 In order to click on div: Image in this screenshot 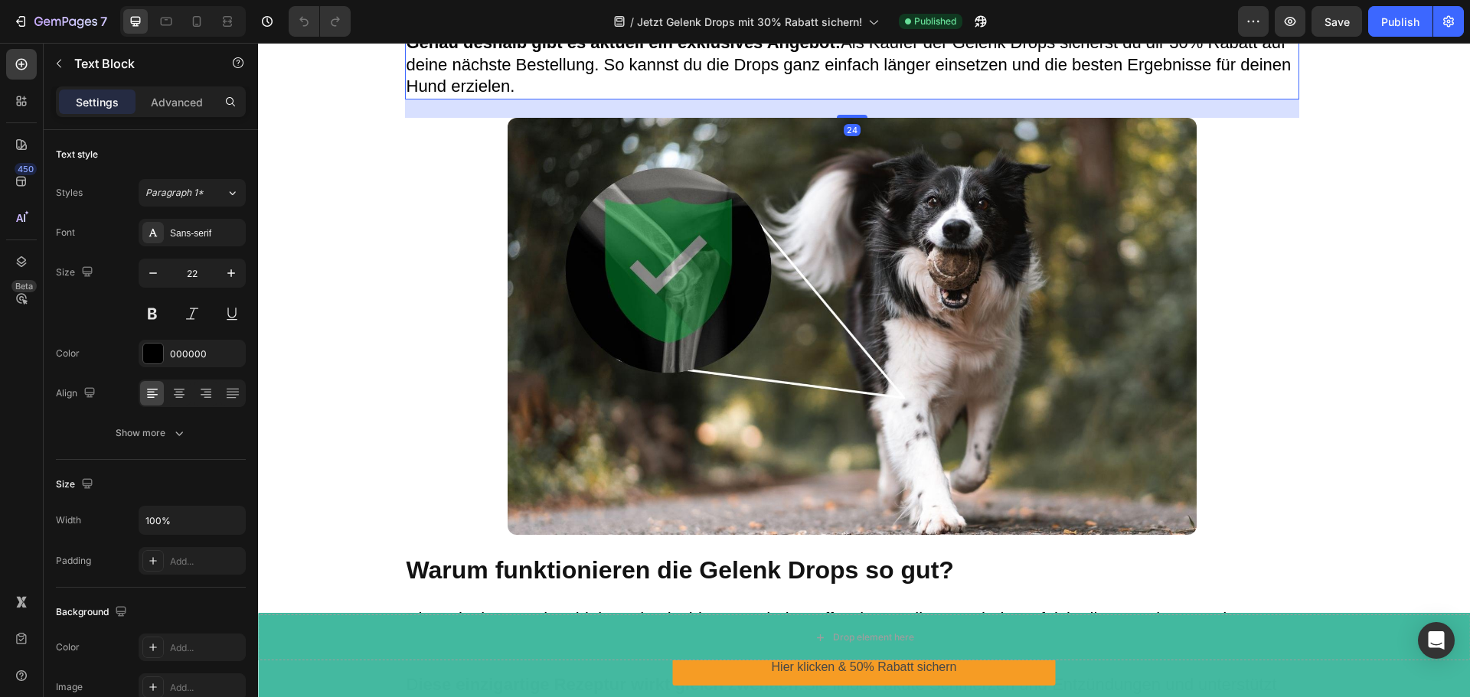, I will do `click(69, 687)`.